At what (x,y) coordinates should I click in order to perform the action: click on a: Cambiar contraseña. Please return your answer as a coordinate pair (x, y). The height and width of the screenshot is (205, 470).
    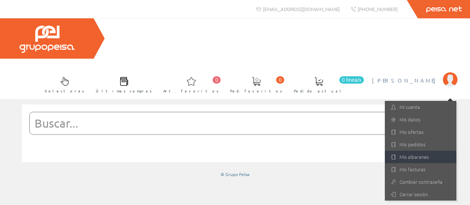
    Looking at the image, I should click on (421, 182).